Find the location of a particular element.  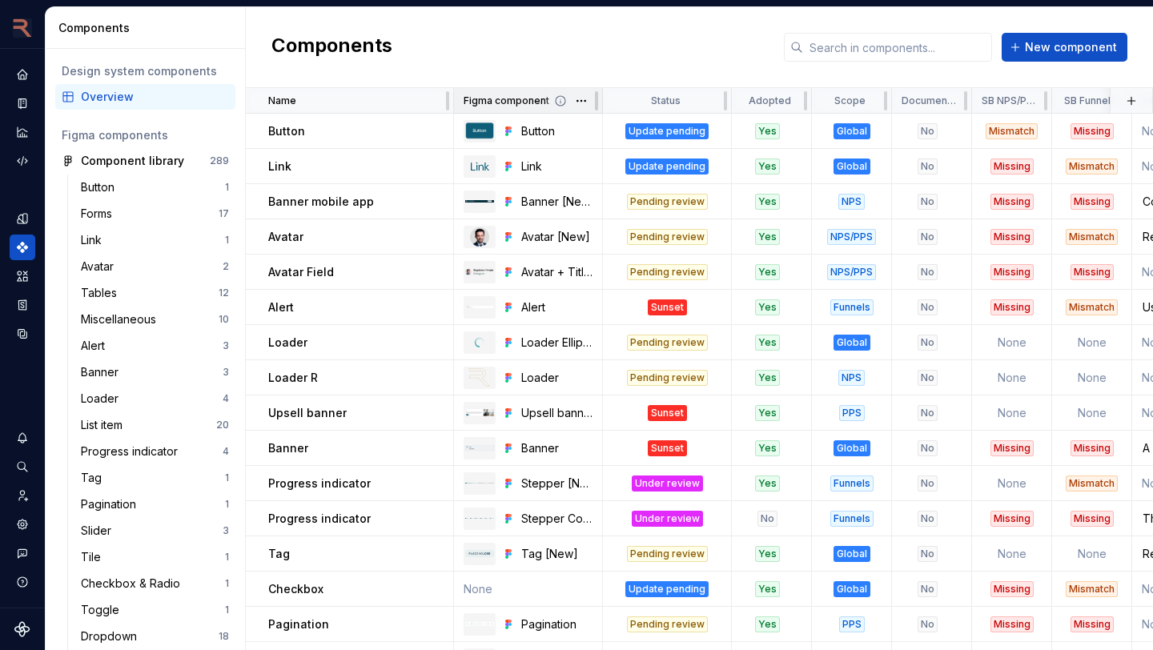

div: Update pending is located at coordinates (667, 131).